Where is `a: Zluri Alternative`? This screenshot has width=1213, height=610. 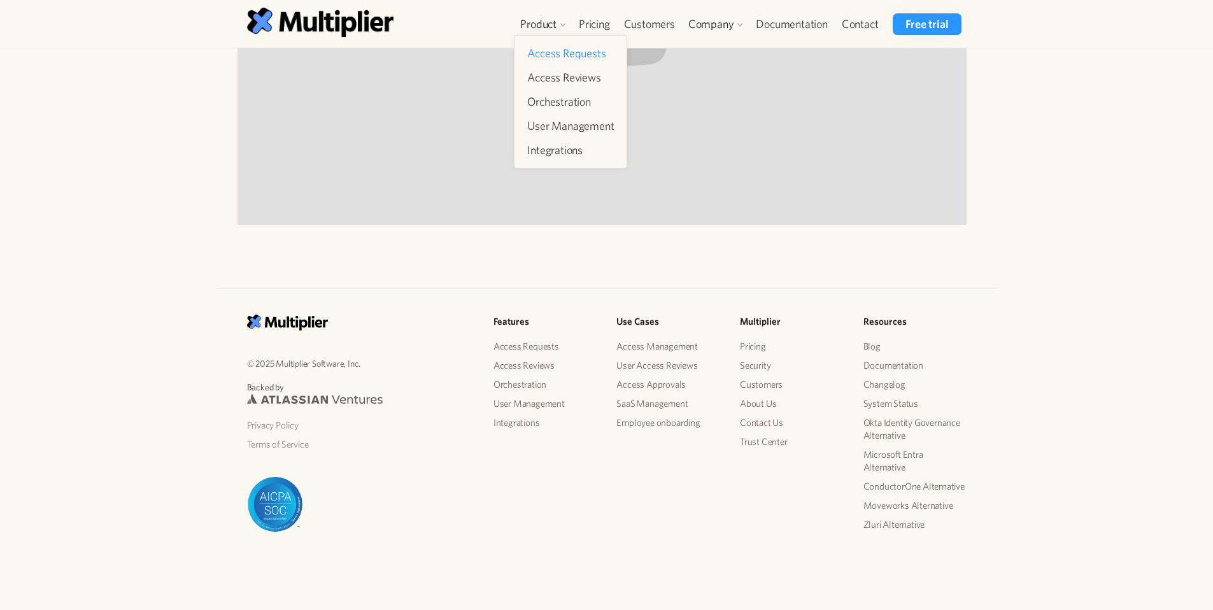
a: Zluri Alternative is located at coordinates (915, 525).